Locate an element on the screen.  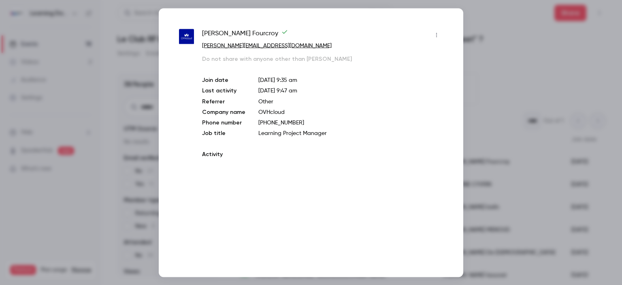
p: Job title is located at coordinates (224, 133).